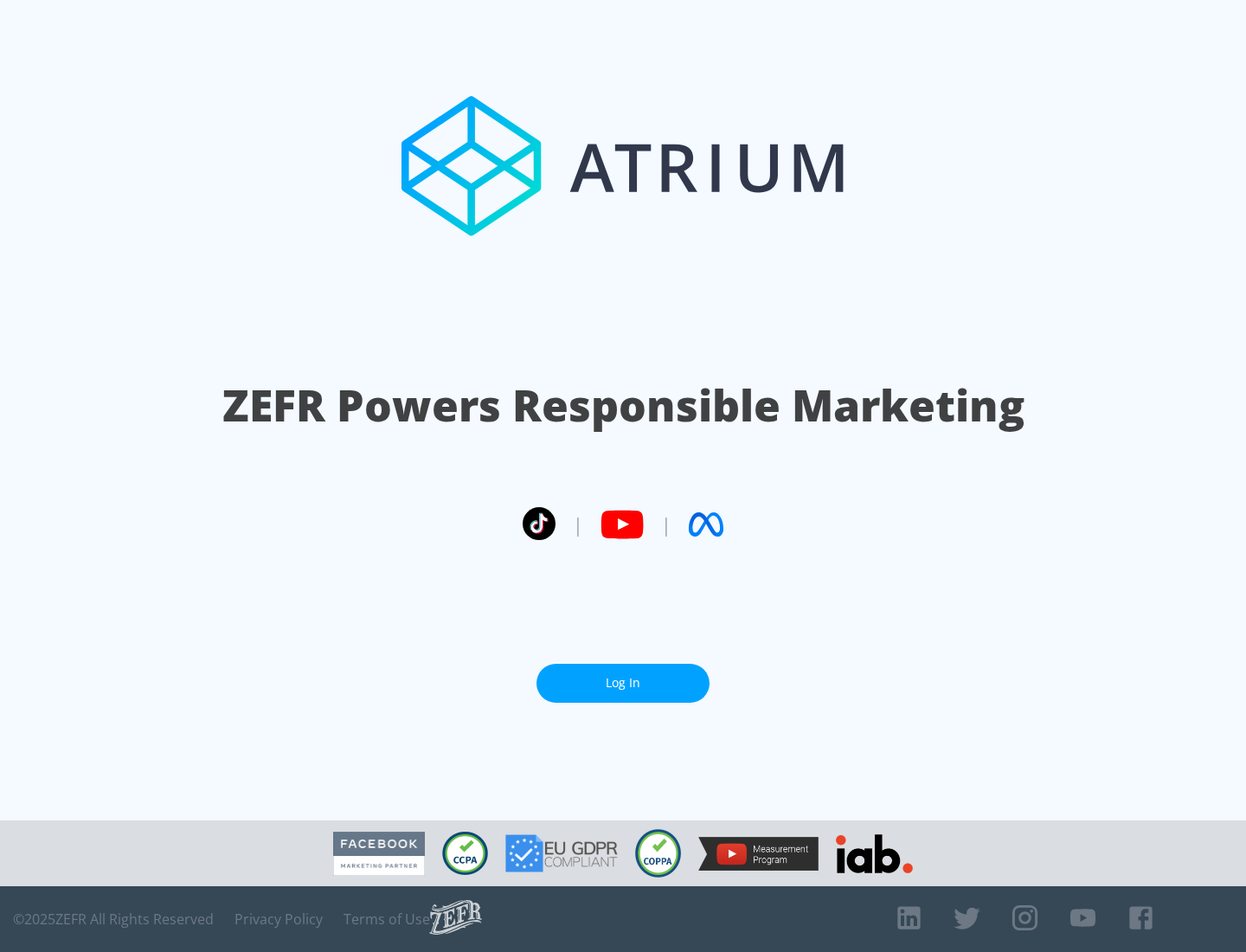  What do you see at coordinates (387, 918) in the screenshot?
I see `a: Terms of Use` at bounding box center [387, 918].